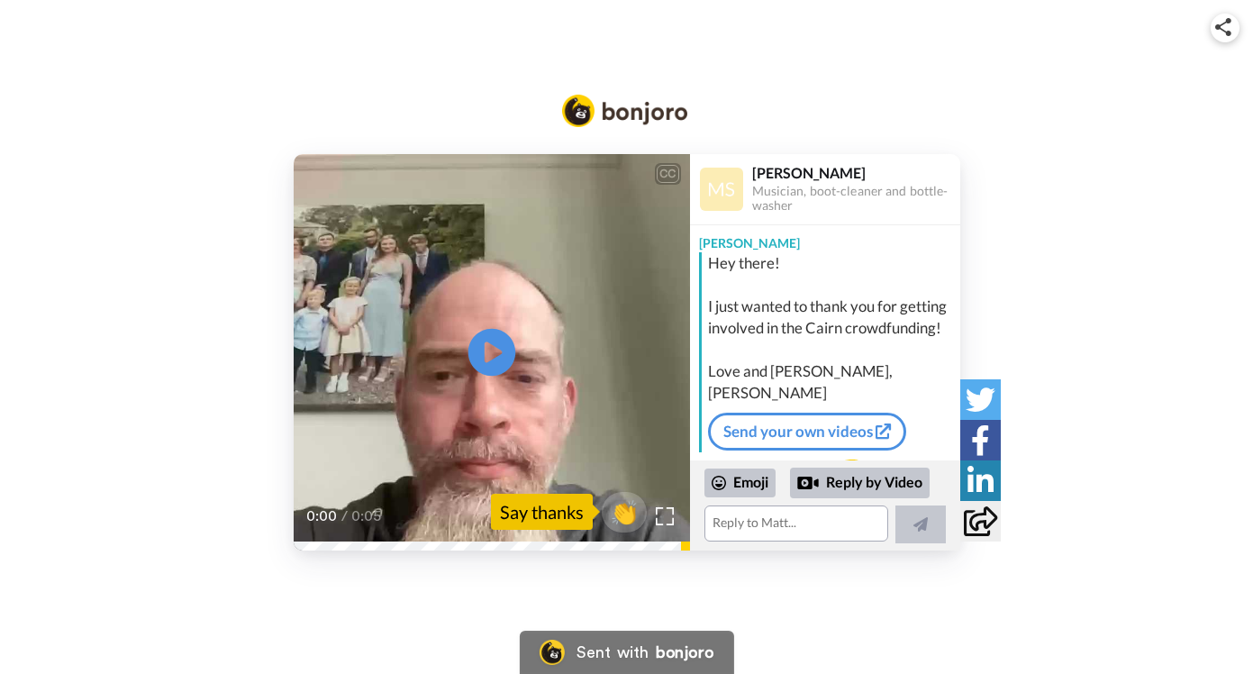 The height and width of the screenshot is (674, 1253). I want to click on img: Bonjoro Logo, so click(625, 111).